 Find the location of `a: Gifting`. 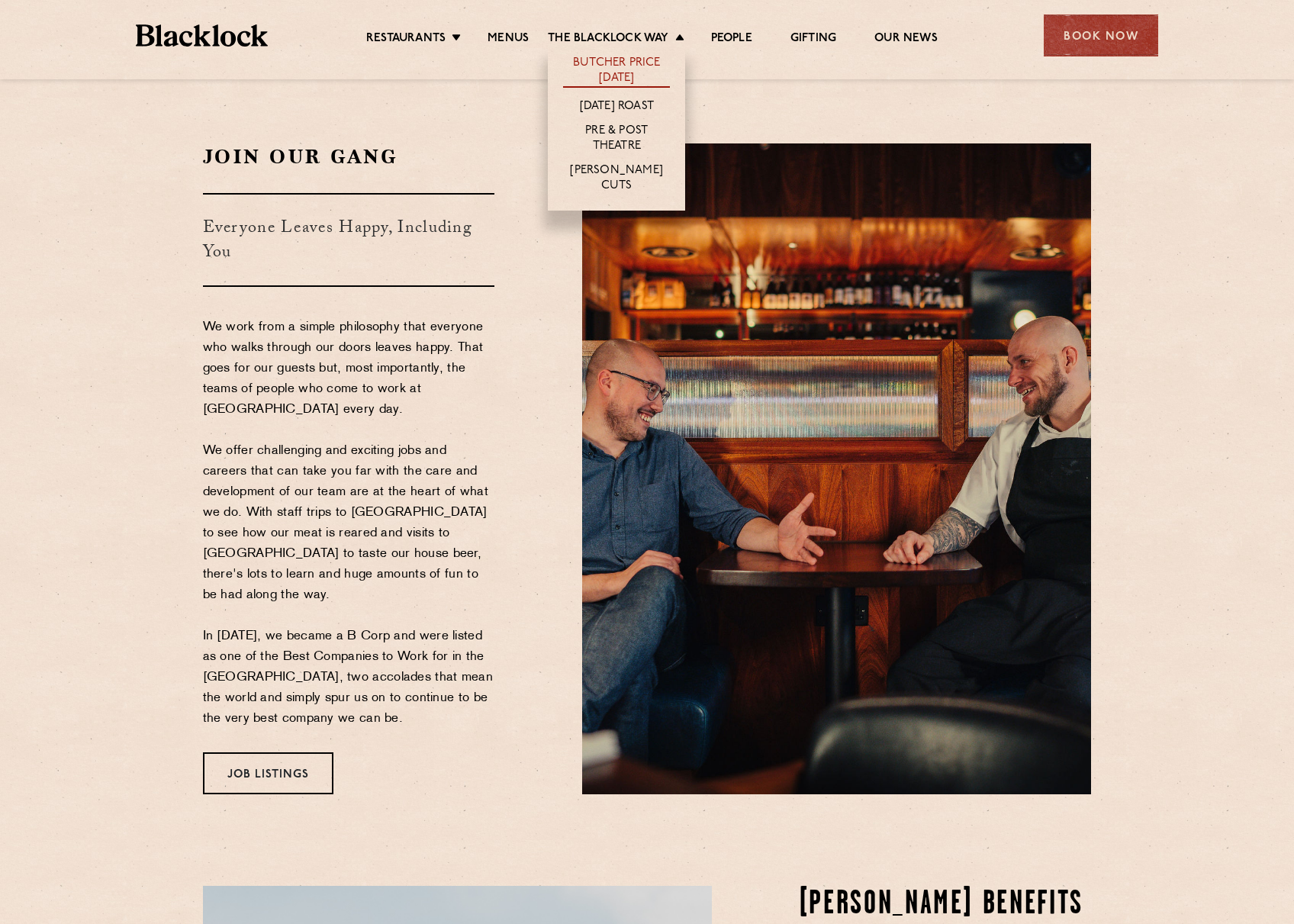

a: Gifting is located at coordinates (813, 40).